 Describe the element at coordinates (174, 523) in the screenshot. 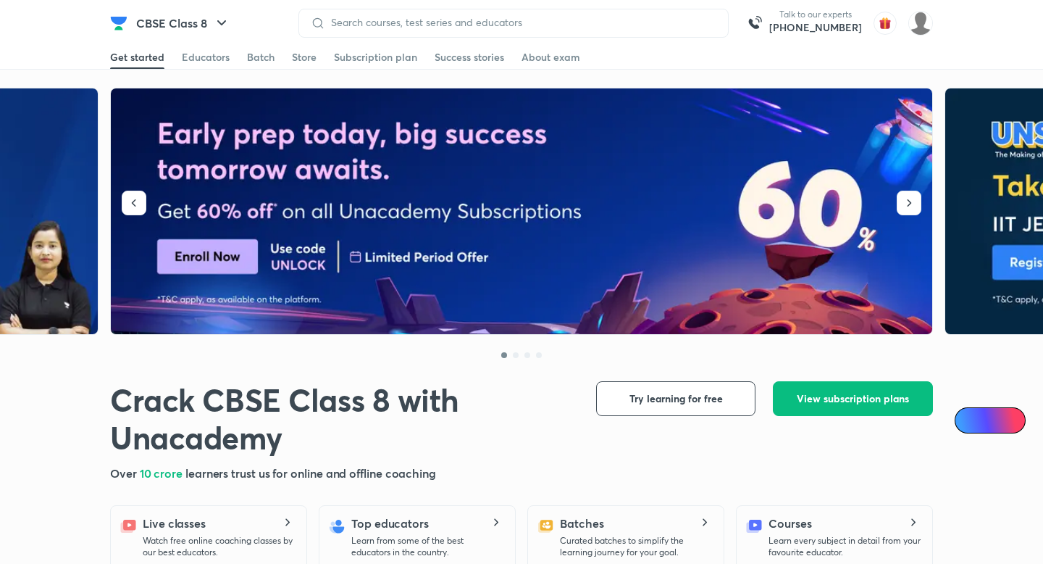

I see `h5: Live classes` at that location.